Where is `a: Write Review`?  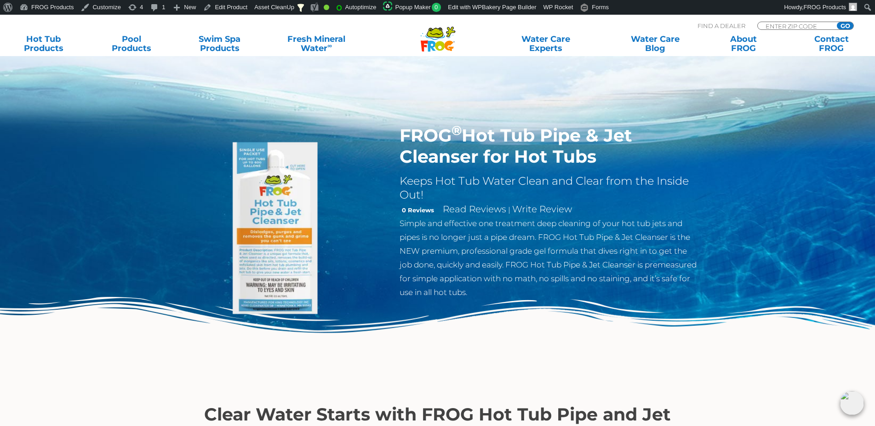
a: Write Review is located at coordinates (542, 209).